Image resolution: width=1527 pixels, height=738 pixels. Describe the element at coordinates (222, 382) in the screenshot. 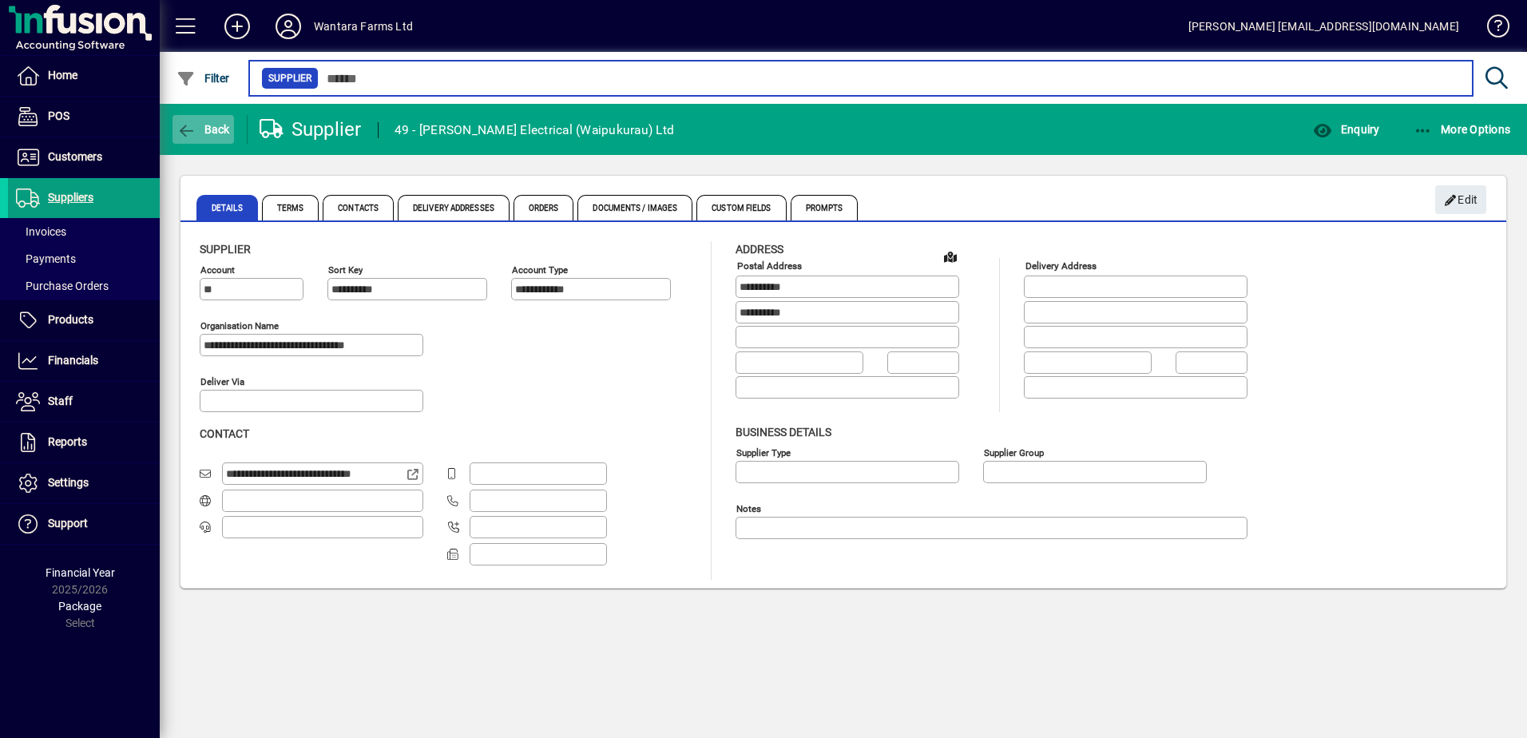

I see `mat-label: Deliver via` at that location.